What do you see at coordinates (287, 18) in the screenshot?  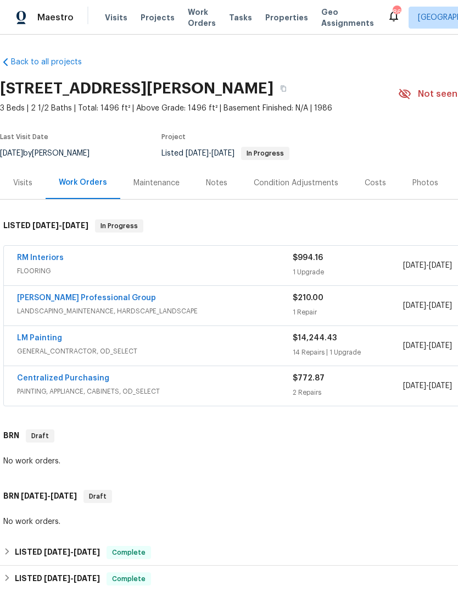 I see `span: Properties` at bounding box center [287, 18].